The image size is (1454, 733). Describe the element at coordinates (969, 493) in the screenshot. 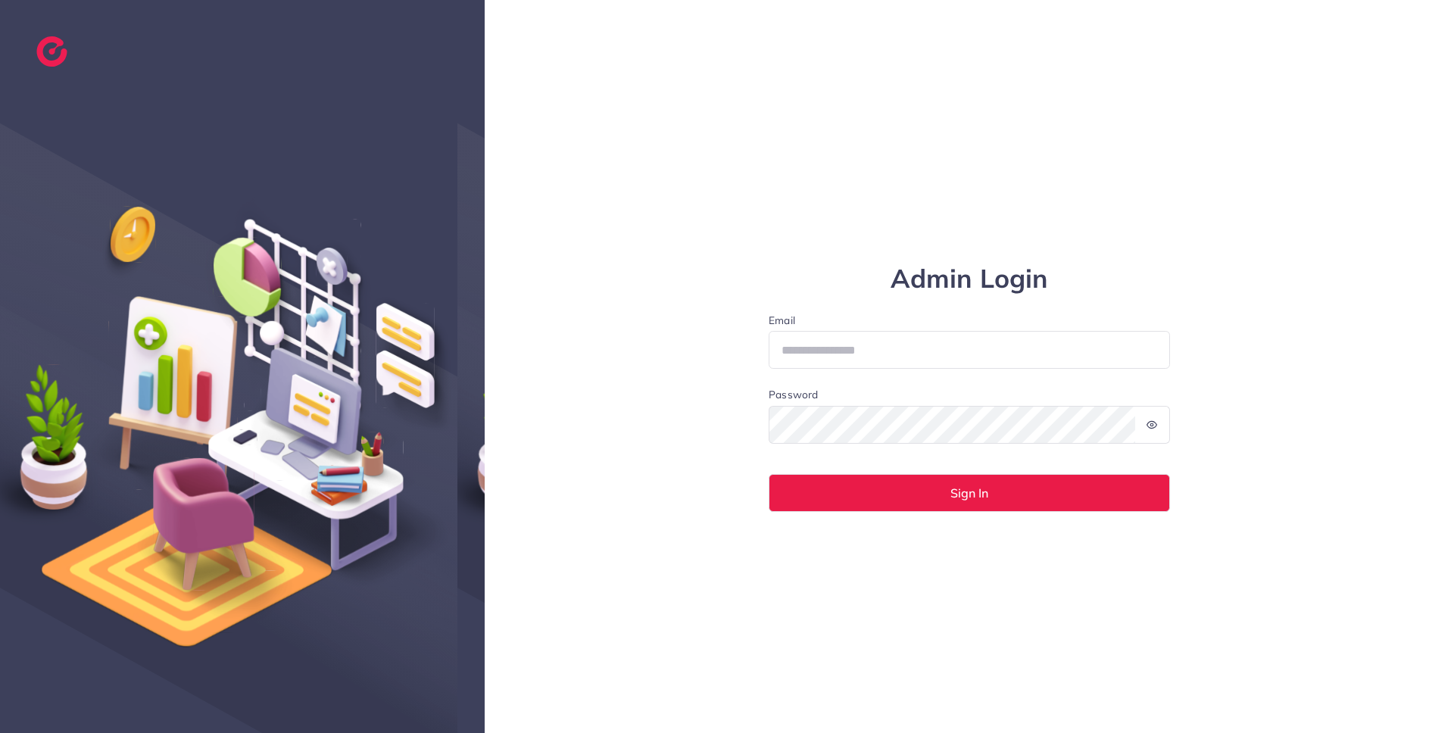

I see `button: Sign In` at that location.